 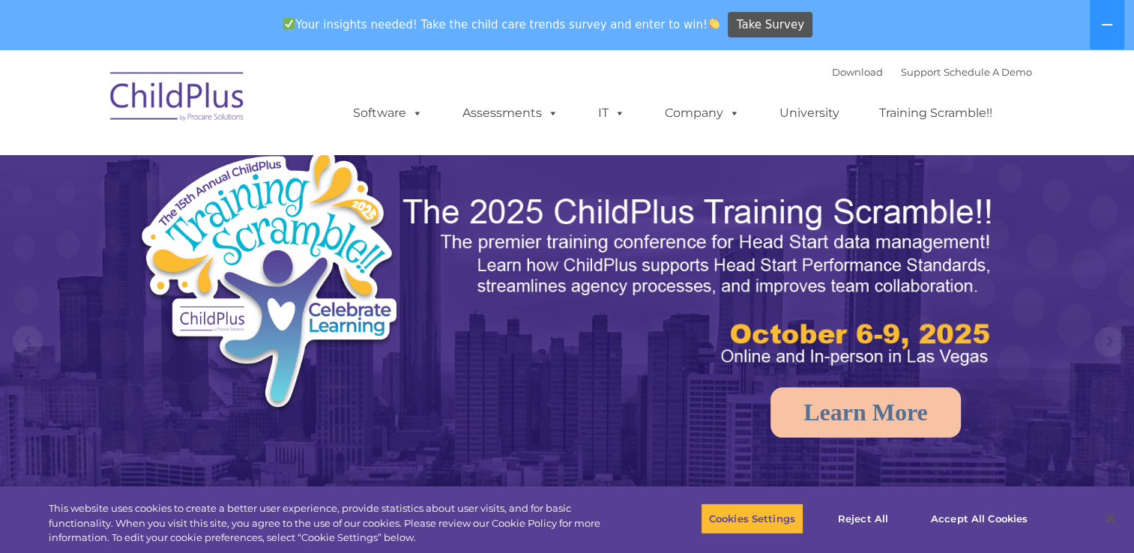 What do you see at coordinates (988, 72) in the screenshot?
I see `a: Schedule A Demo` at bounding box center [988, 72].